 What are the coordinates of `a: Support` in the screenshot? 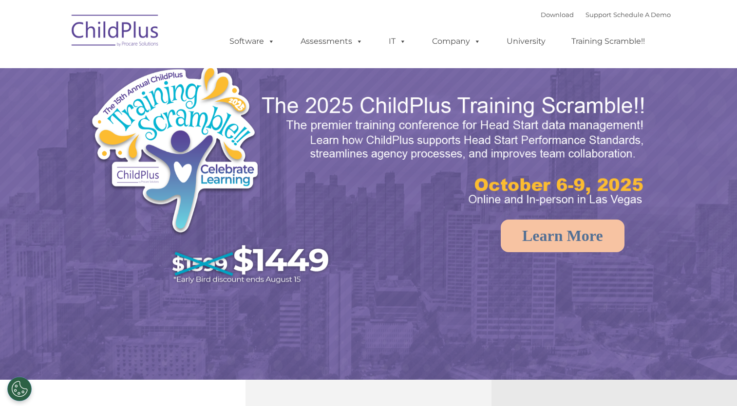 It's located at (598, 15).